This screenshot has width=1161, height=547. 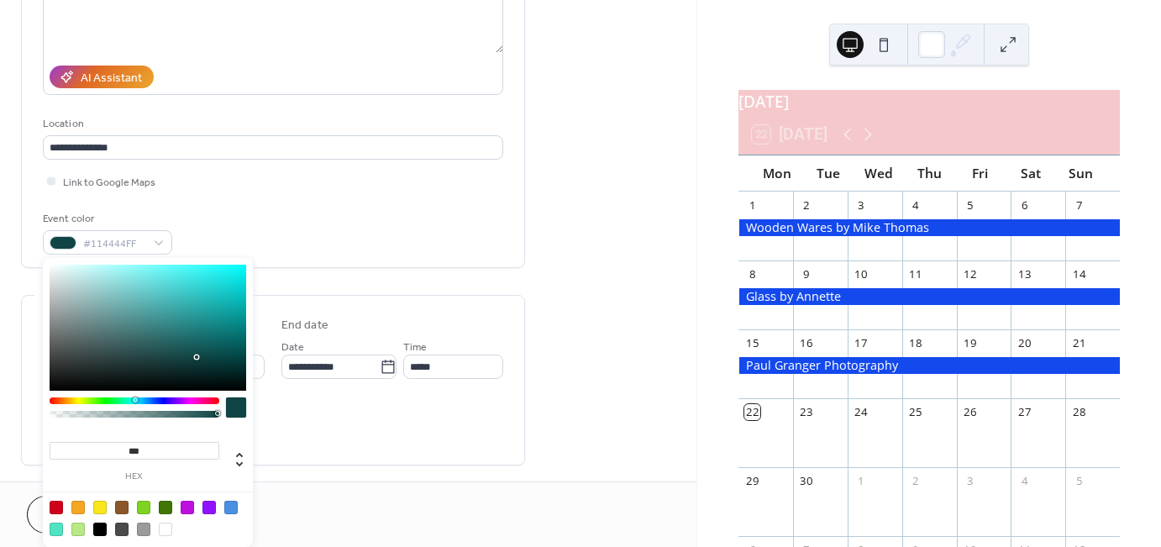 I want to click on div: 19, so click(x=970, y=343).